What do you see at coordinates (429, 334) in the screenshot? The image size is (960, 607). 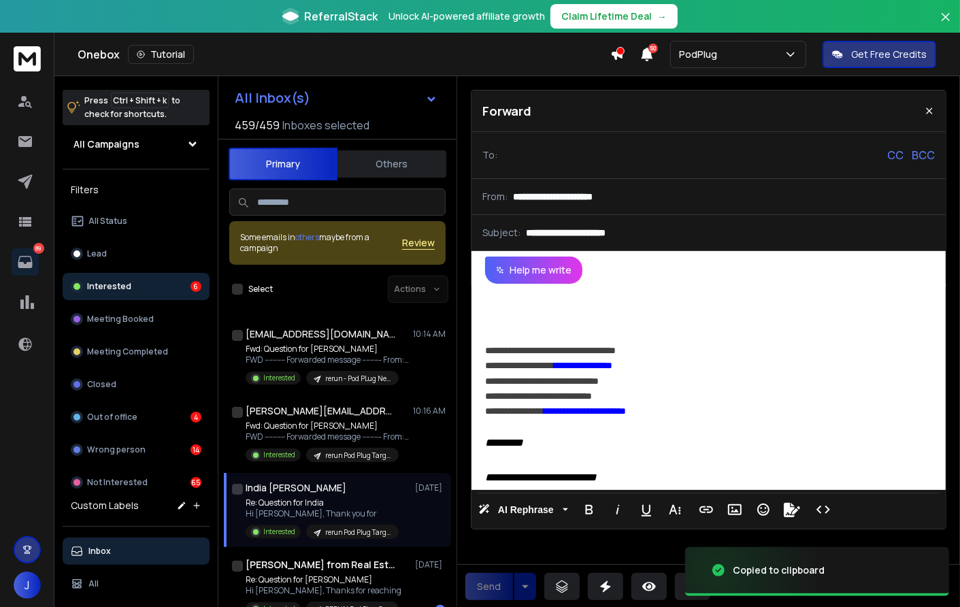 I see `p: 10:14 AM` at bounding box center [429, 334].